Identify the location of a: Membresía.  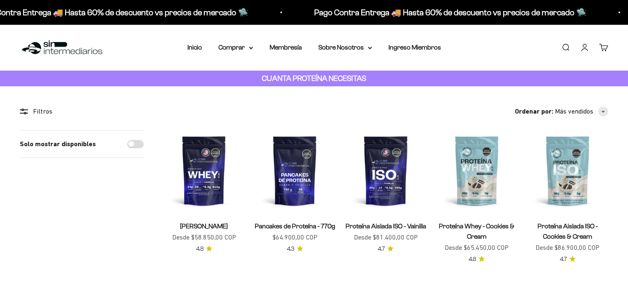
(286, 47).